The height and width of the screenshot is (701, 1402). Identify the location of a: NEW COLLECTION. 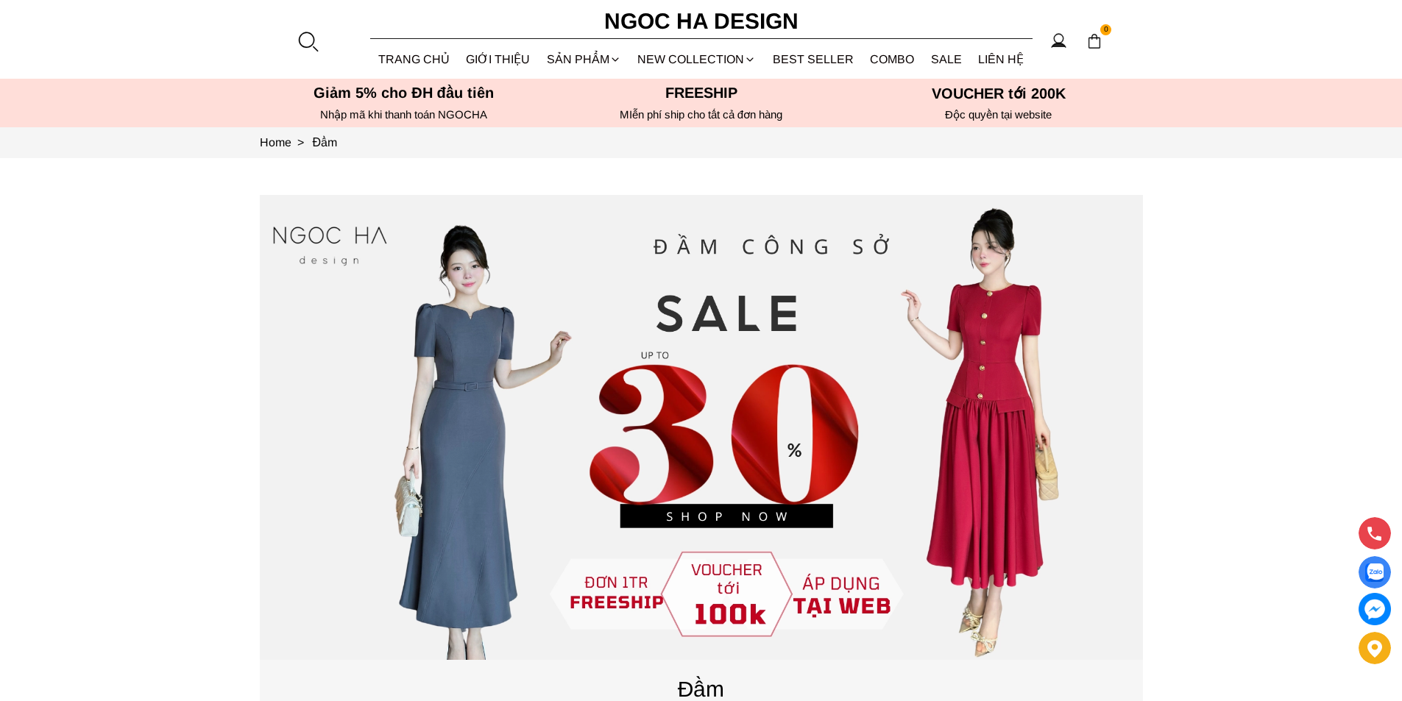
(697, 59).